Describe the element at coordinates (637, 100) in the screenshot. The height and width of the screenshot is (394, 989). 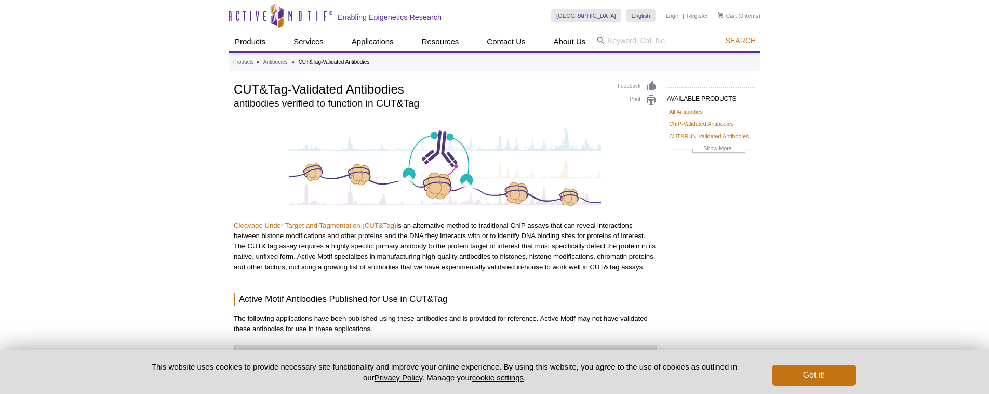
I see `a: Print` at that location.